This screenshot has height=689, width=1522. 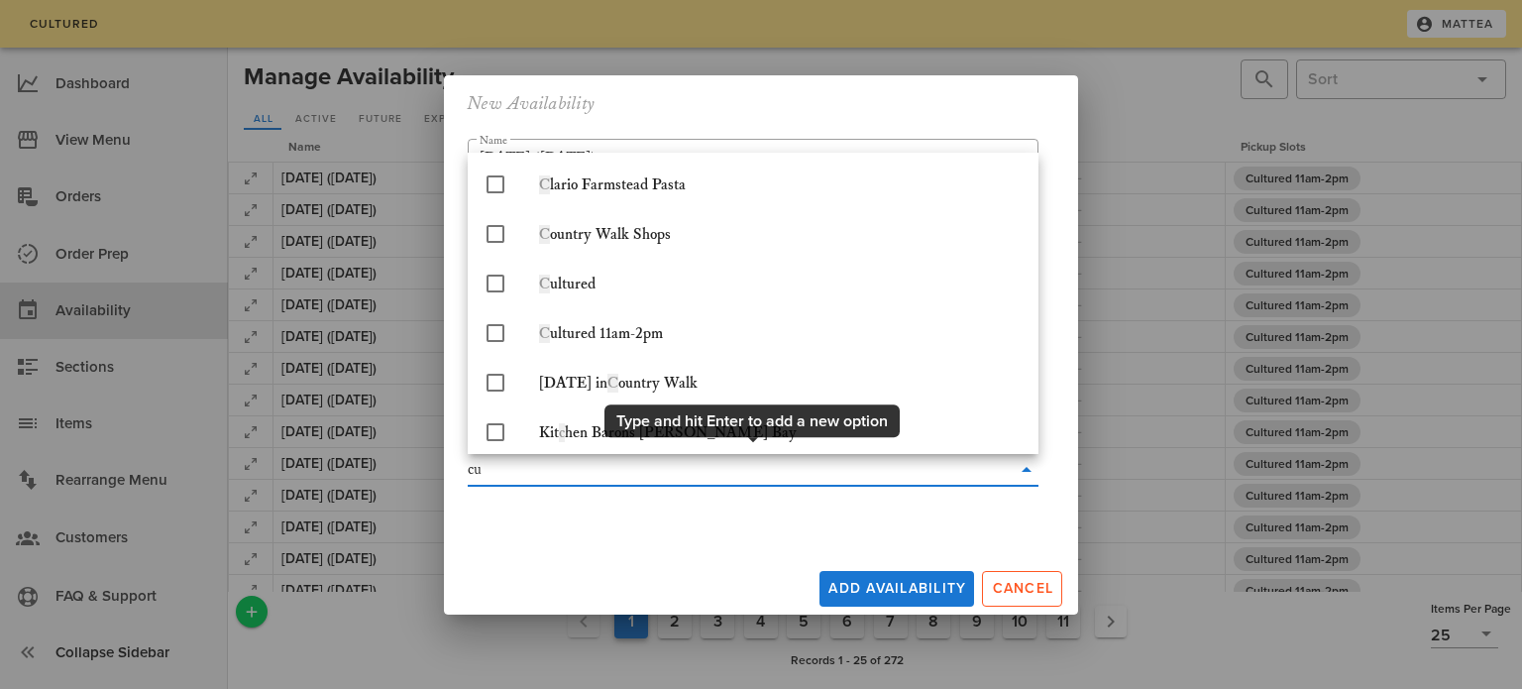 What do you see at coordinates (781, 283) in the screenshot?
I see `div: ultured` at bounding box center [781, 283].